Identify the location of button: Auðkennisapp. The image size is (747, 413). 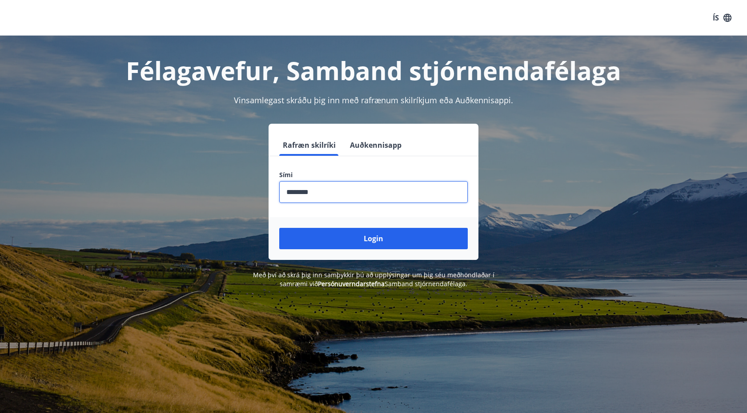
(376, 145).